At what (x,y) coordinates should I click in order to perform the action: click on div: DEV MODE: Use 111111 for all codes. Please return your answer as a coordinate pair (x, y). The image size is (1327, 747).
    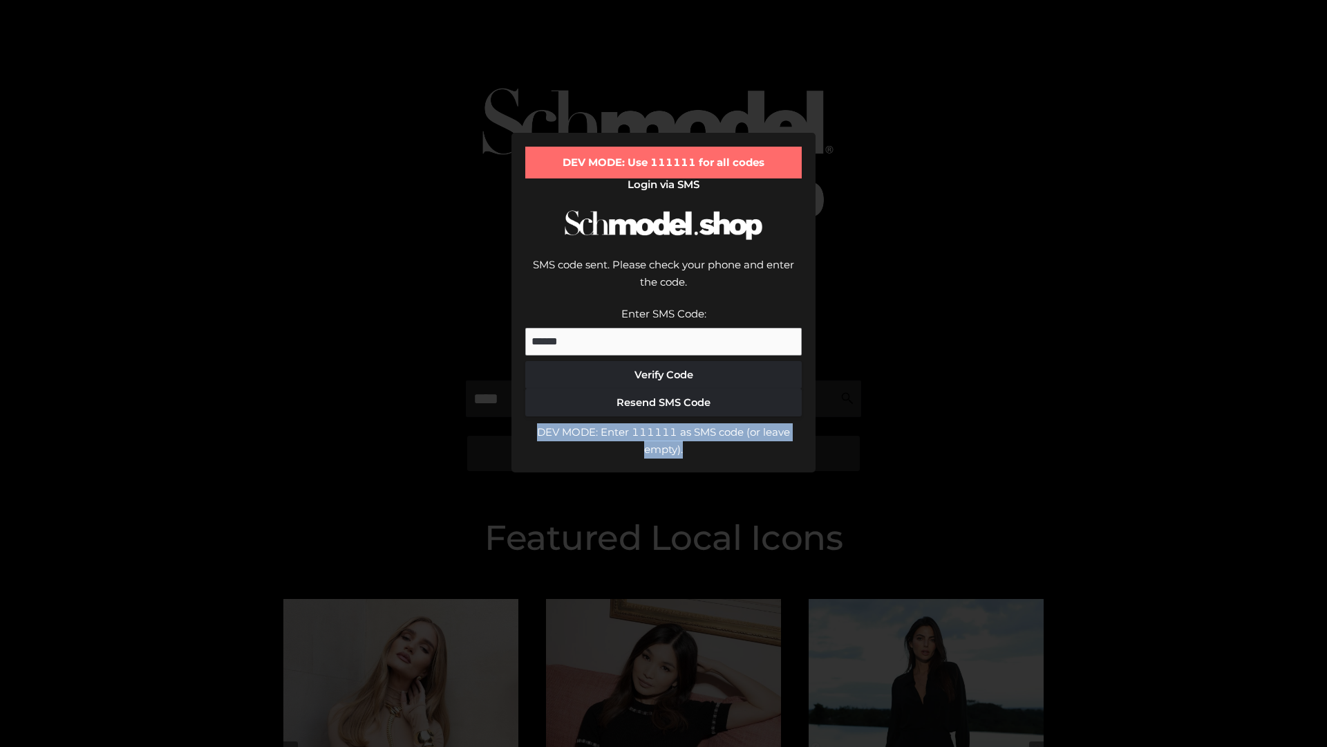
    Looking at the image, I should click on (664, 162).